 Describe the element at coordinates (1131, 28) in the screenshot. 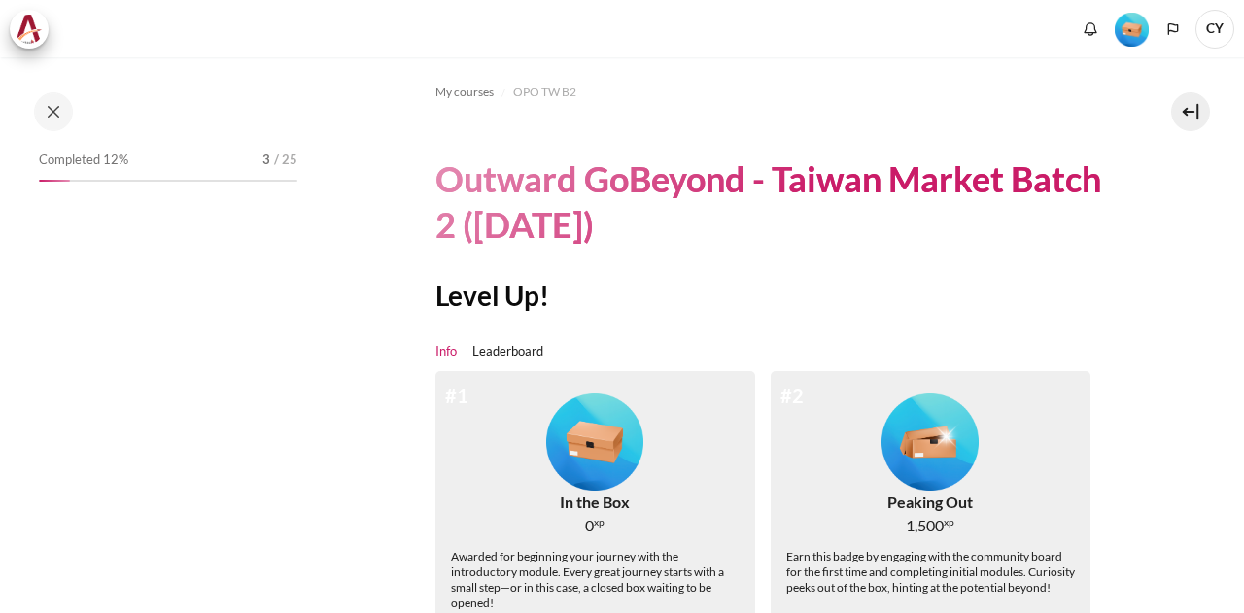

I see `a: Level #1` at that location.